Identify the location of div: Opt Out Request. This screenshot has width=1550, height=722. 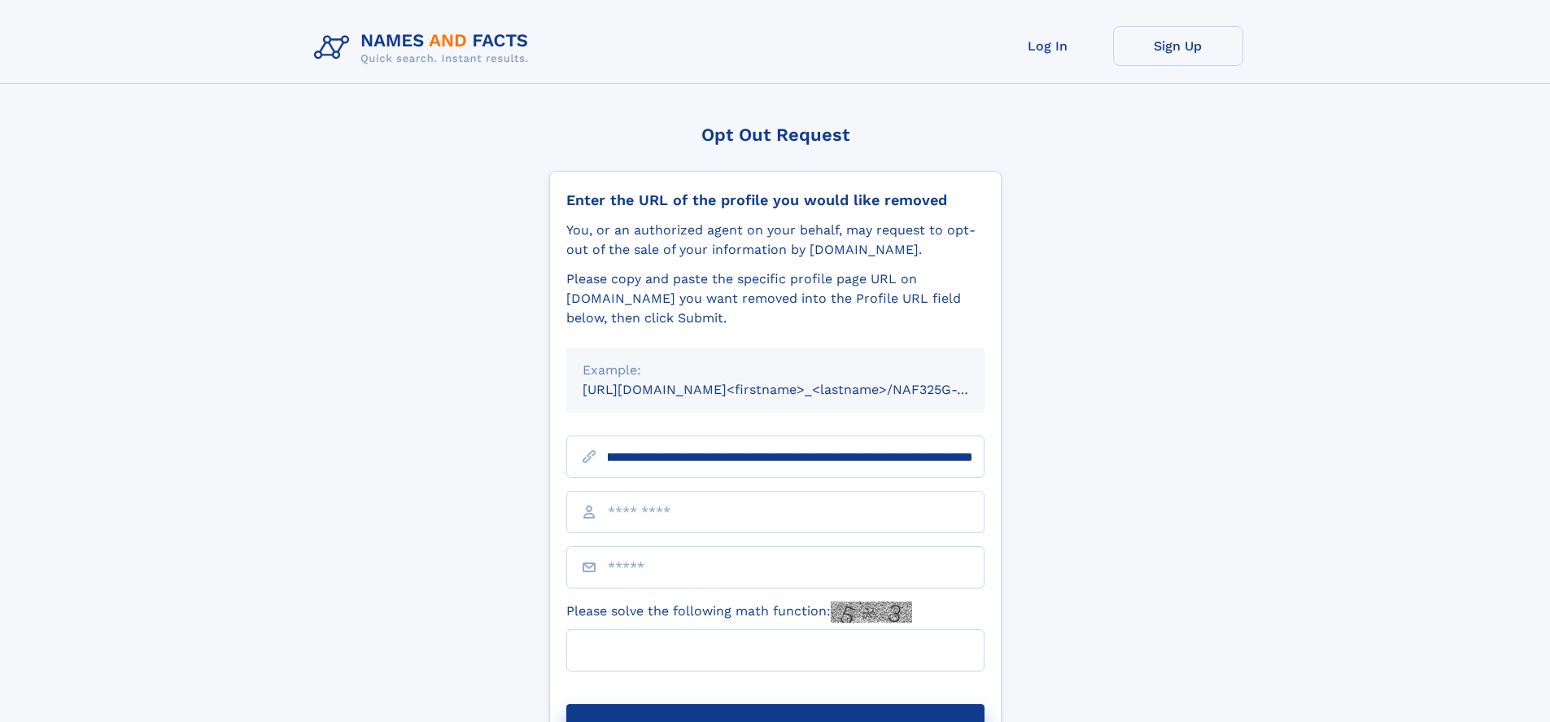
(775, 134).